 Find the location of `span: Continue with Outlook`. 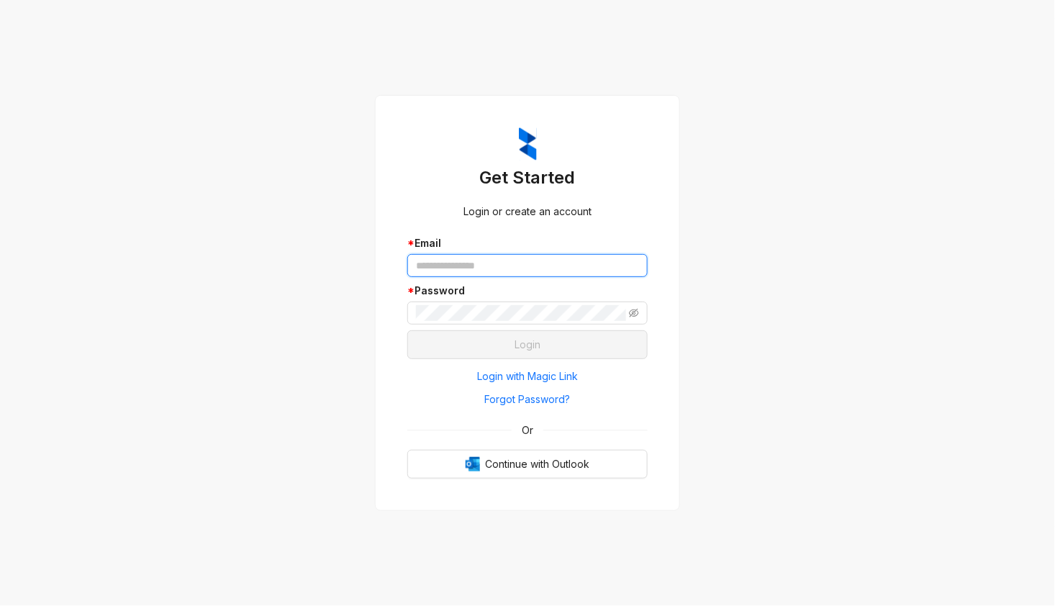

span: Continue with Outlook is located at coordinates (538, 464).